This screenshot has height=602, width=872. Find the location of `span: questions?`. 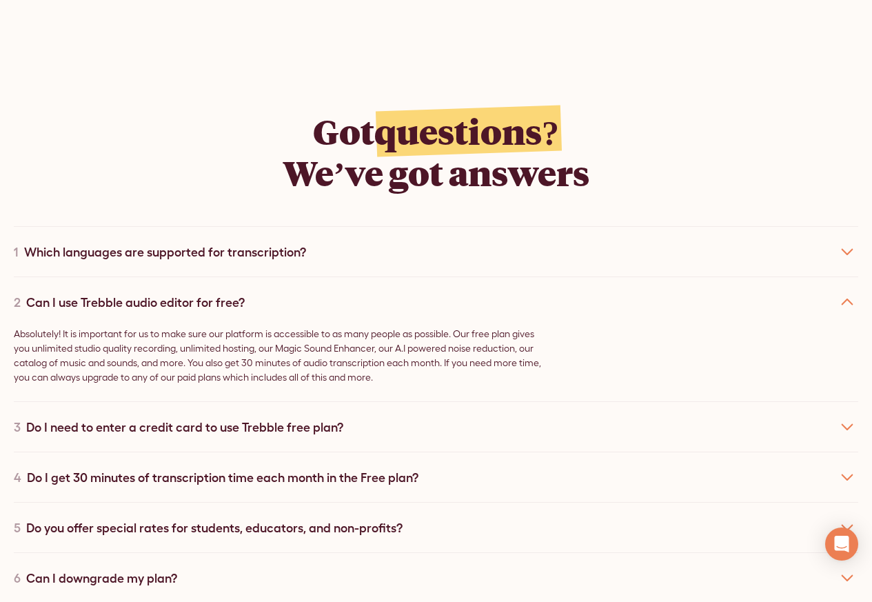

span: questions? is located at coordinates (467, 131).